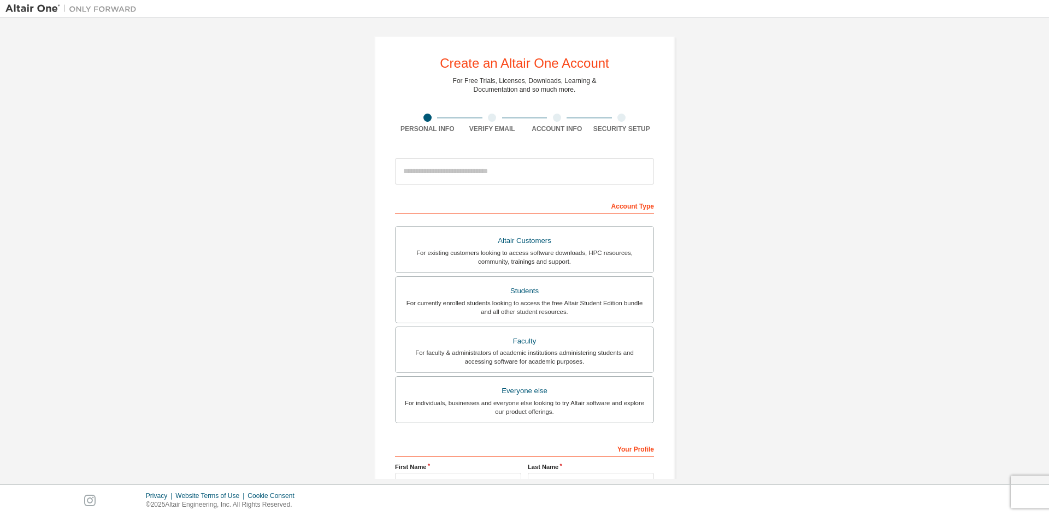  What do you see at coordinates (524, 291) in the screenshot?
I see `div: Students` at bounding box center [524, 291].